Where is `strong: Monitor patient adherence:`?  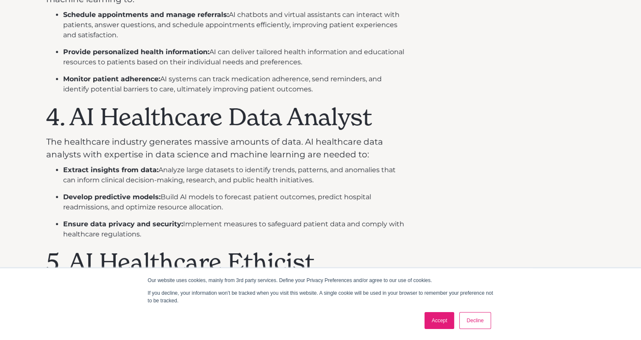
strong: Monitor patient adherence: is located at coordinates (111, 79).